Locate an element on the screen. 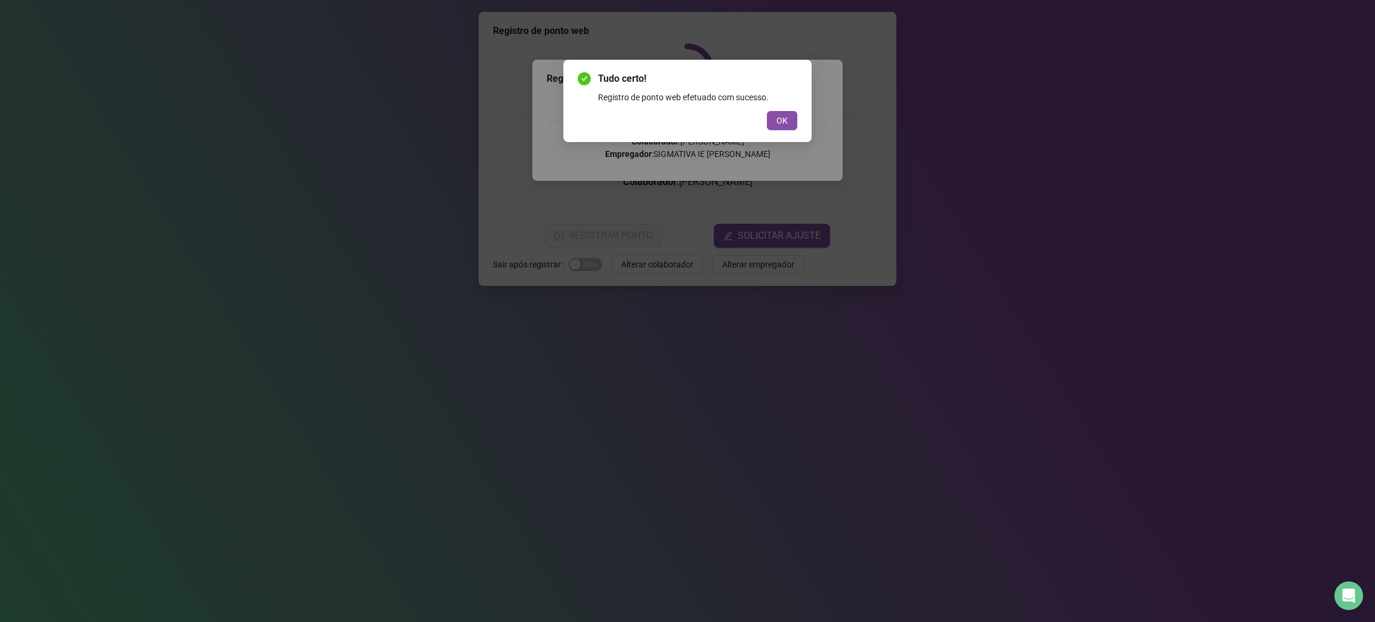  div: Registro de ponto web efetuado com sucesso. is located at coordinates (698, 97).